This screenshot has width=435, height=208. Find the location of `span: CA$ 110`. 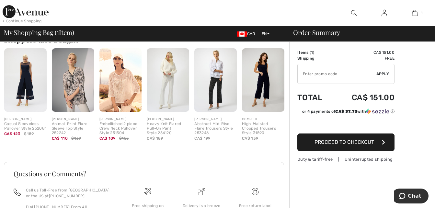

span: CA$ 110 is located at coordinates (60, 138).